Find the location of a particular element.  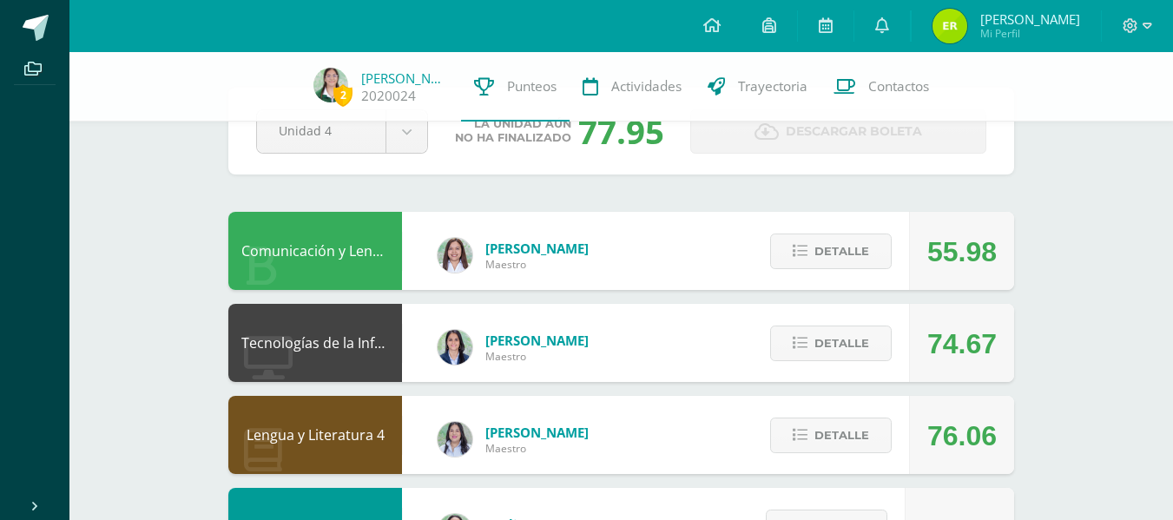

img: 7489ccb779e23ff9f2c3e89c21f82ed0.png is located at coordinates (455, 347).